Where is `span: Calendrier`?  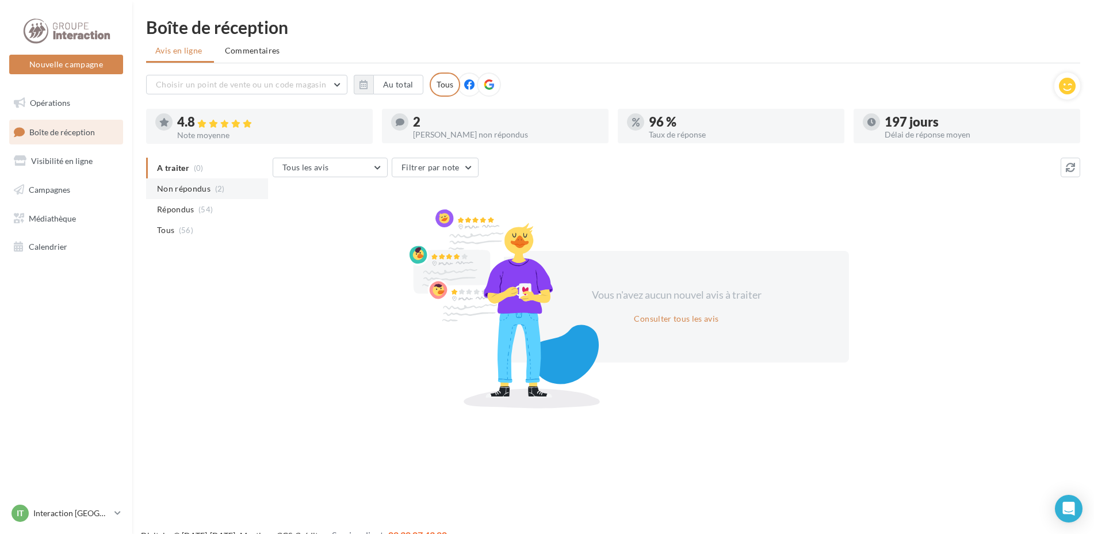 span: Calendrier is located at coordinates (48, 246).